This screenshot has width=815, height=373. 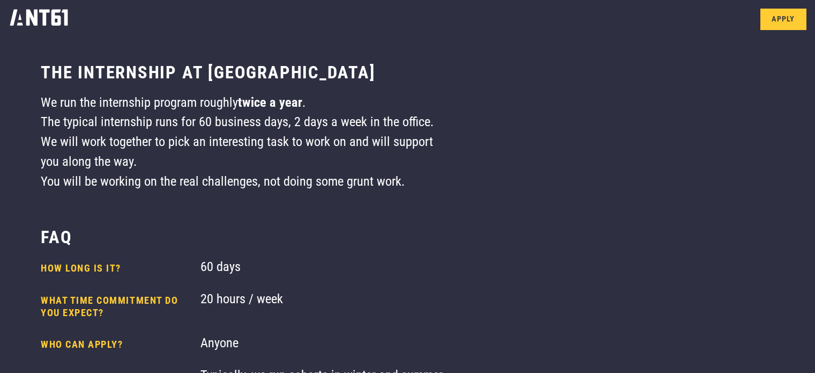 I want to click on strong: twice a year, so click(x=270, y=102).